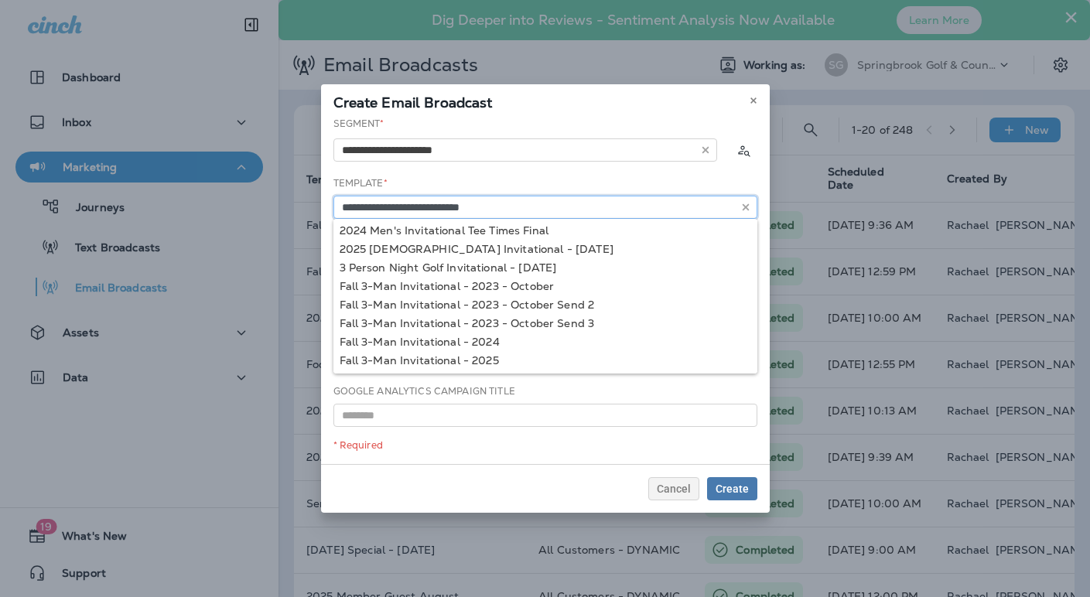  Describe the element at coordinates (545, 360) in the screenshot. I see `div: Fall 3-Man Invitational - 2025` at that location.